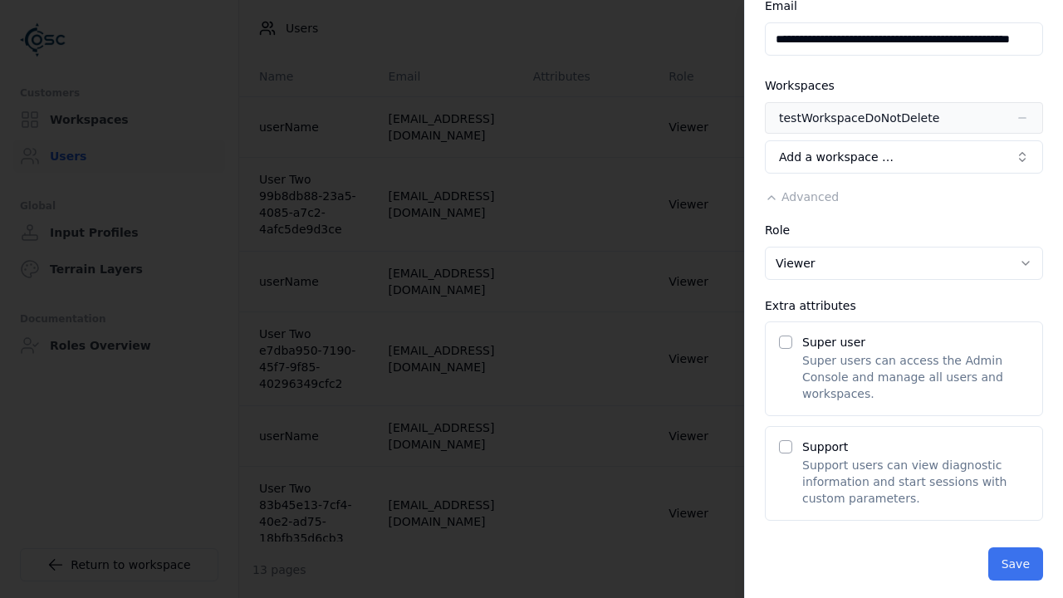  I want to click on p: Support users can view diagnostic information and start sessions with custom parameters., so click(915, 482).